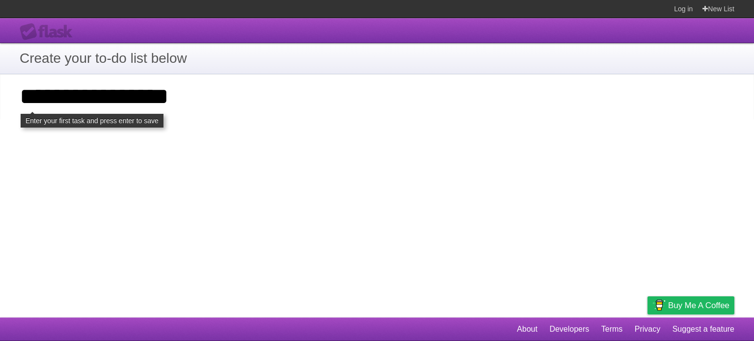 The width and height of the screenshot is (754, 341). What do you see at coordinates (659, 306) in the screenshot?
I see `img: Buy me a coffee` at bounding box center [659, 306].